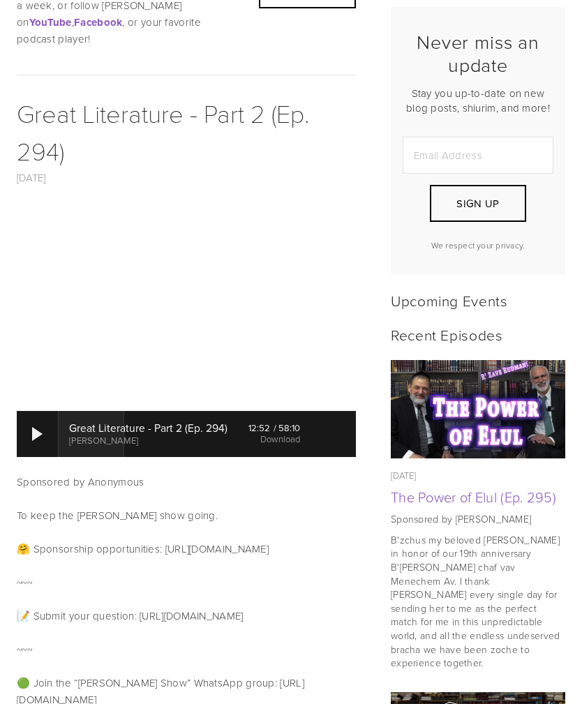  Describe the element at coordinates (98, 22) in the screenshot. I see `strong: Facebook` at that location.